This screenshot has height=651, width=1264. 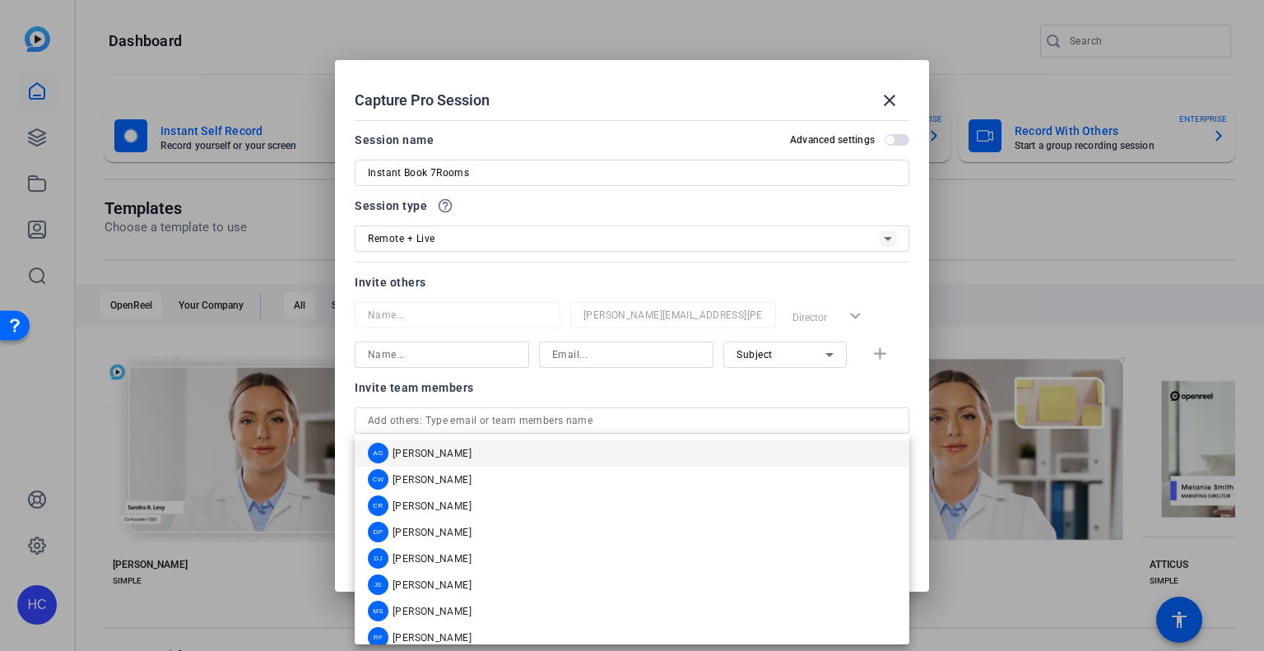 I want to click on div: Capture Pro Session, so click(x=632, y=100).